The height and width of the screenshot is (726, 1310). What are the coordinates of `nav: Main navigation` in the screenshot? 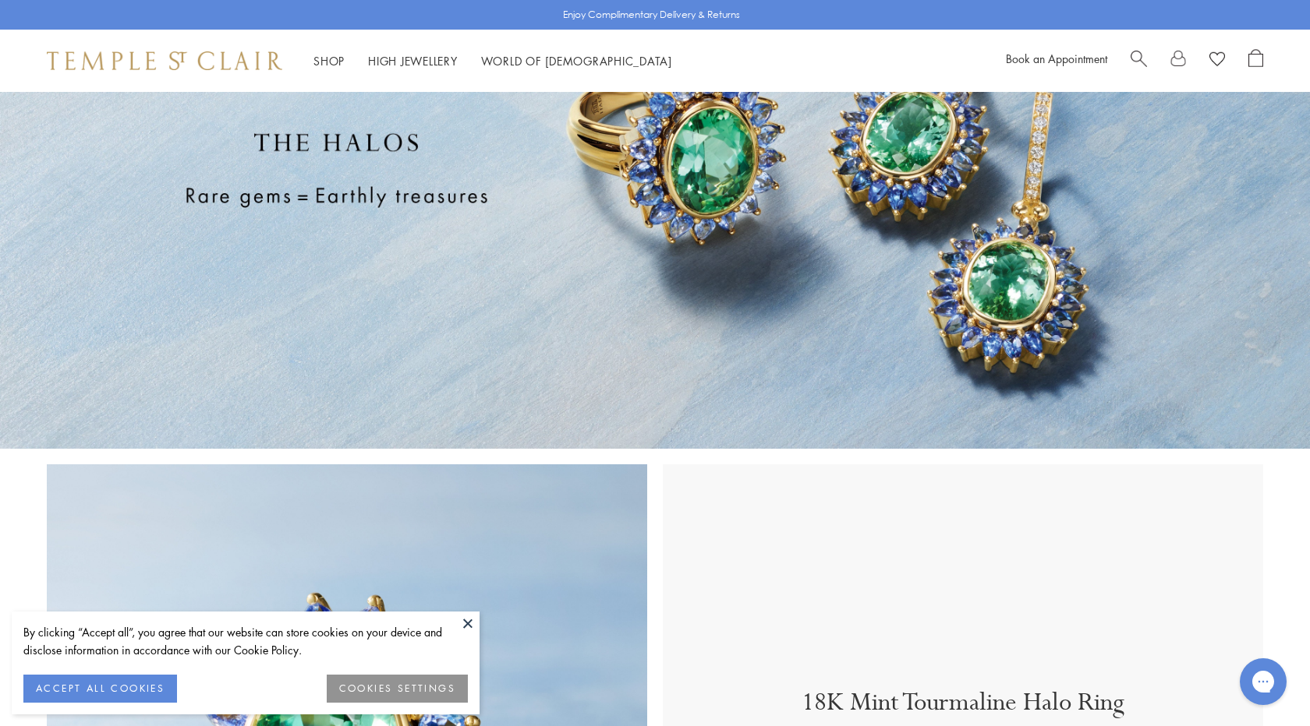 It's located at (493, 61).